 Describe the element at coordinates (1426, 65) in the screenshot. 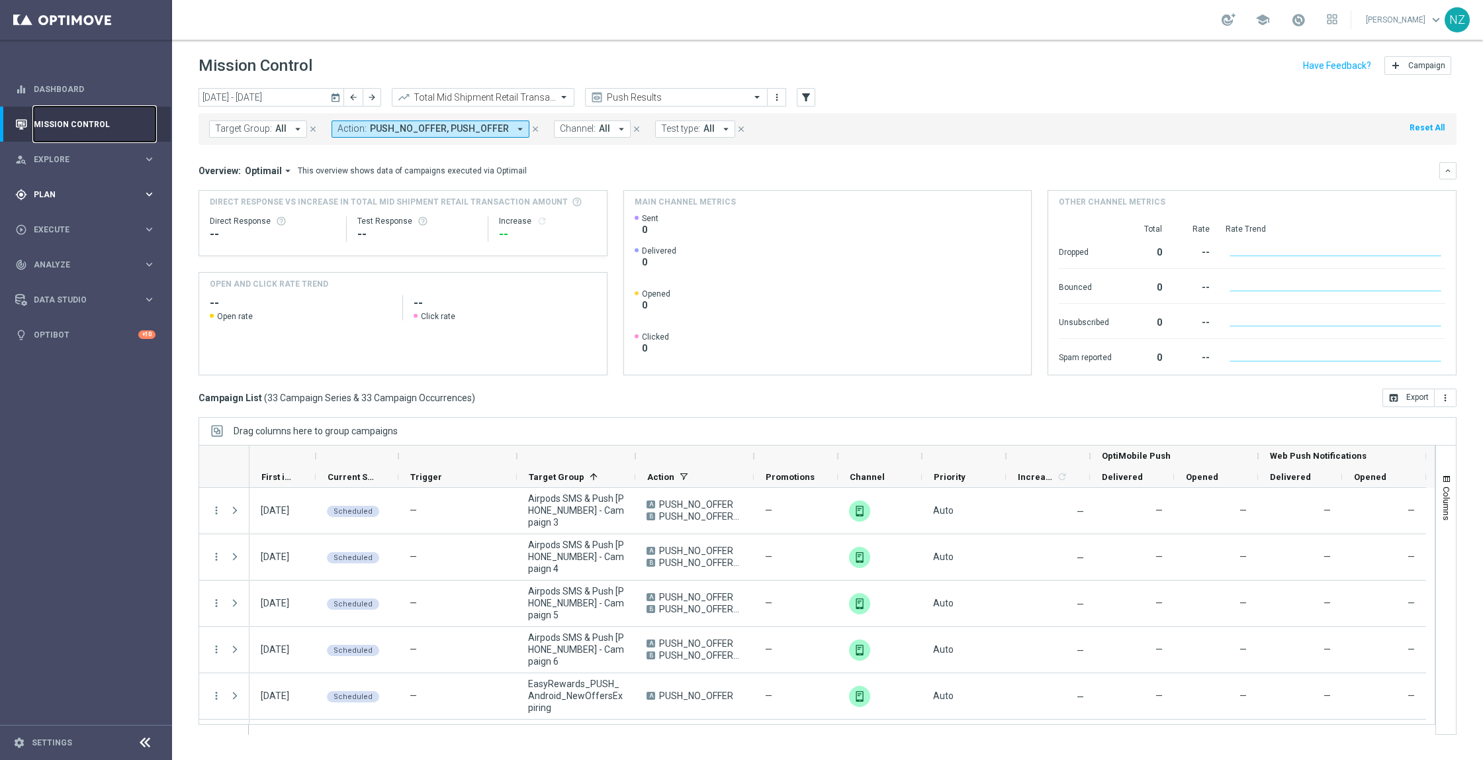

I see `span: Campaign` at that location.